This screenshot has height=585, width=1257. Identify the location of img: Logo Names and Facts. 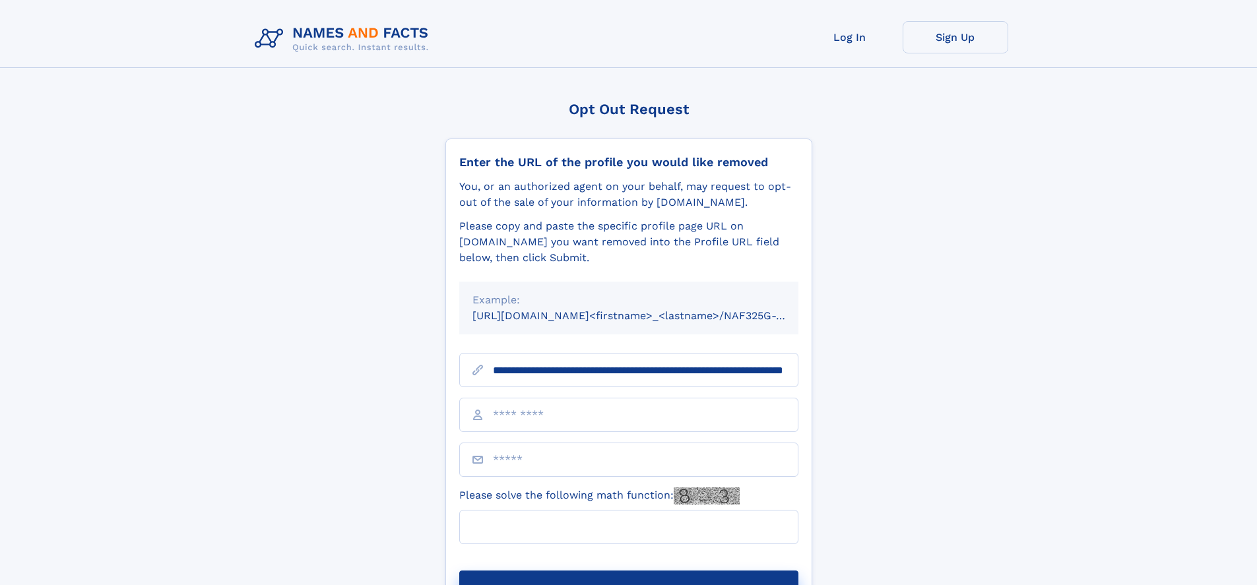
(344, 39).